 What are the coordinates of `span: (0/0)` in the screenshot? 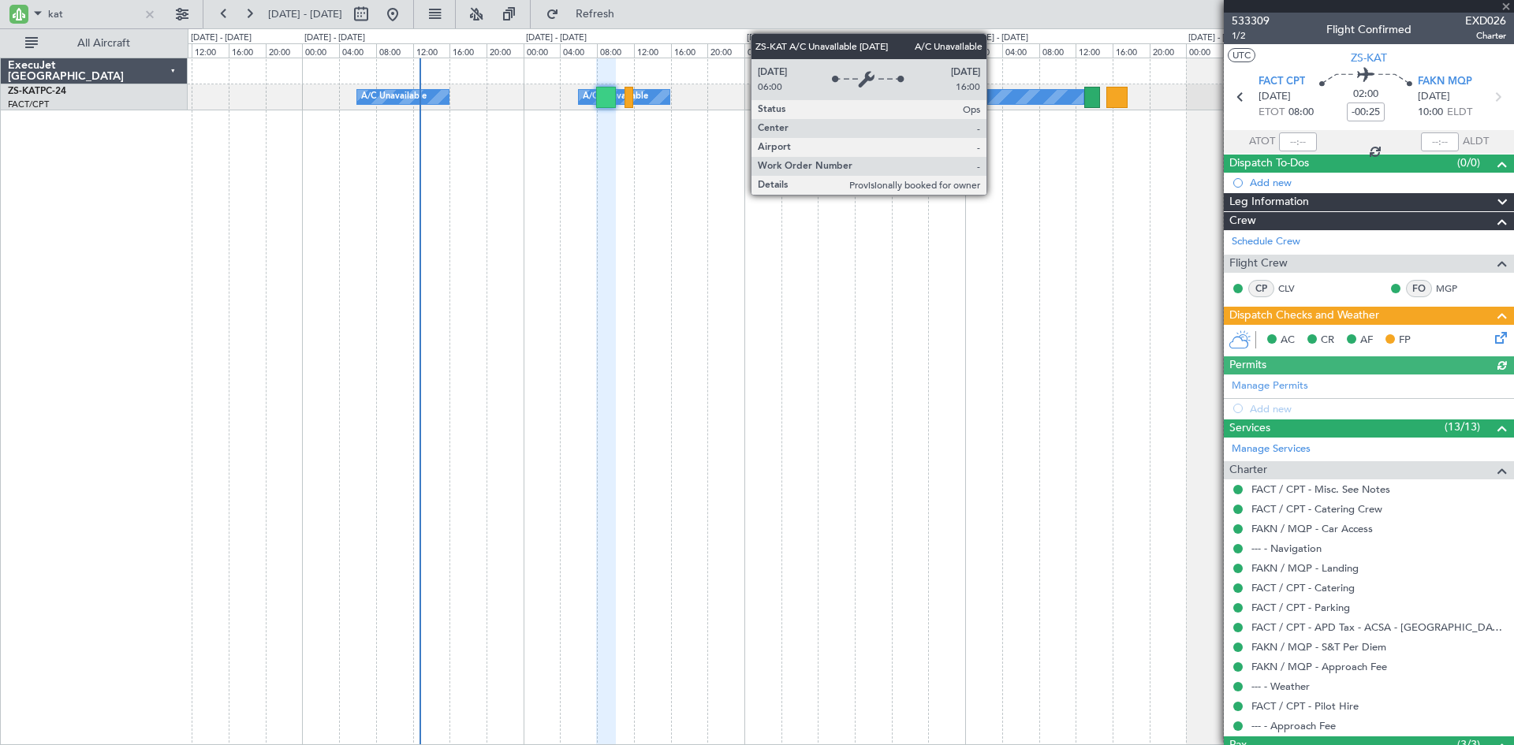 It's located at (1468, 162).